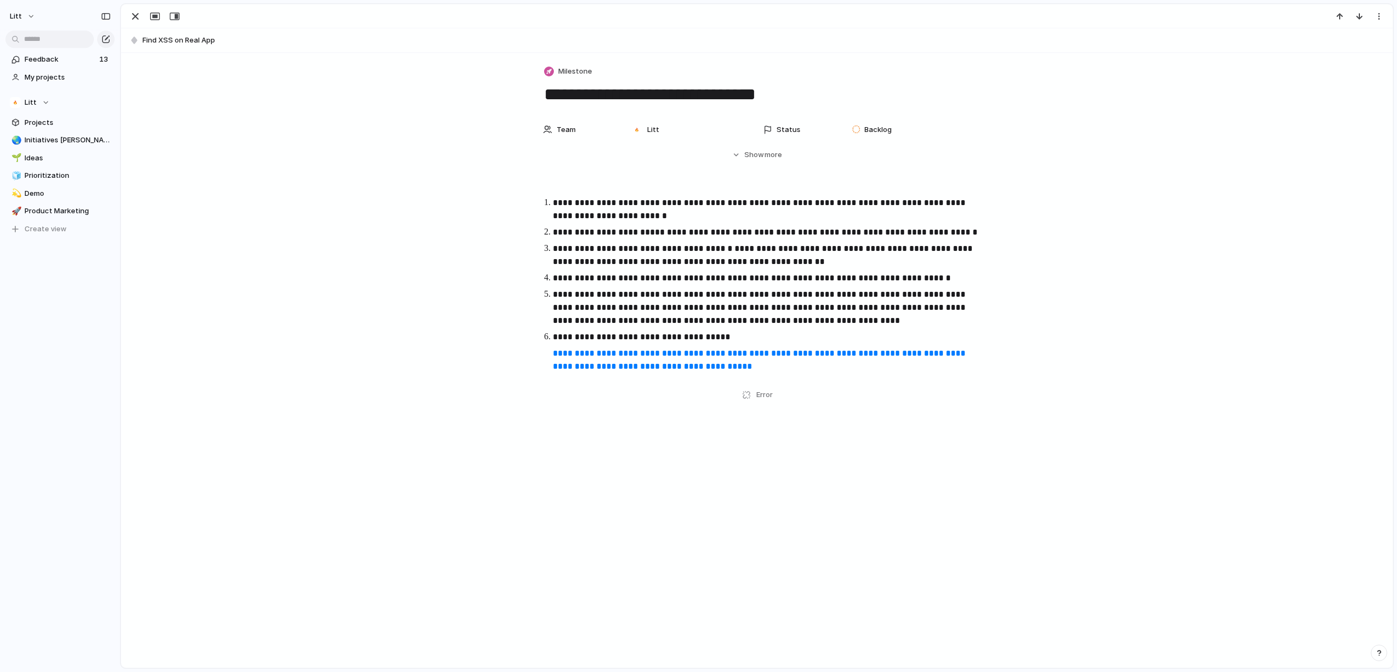  What do you see at coordinates (60, 211) in the screenshot?
I see `div: 🚀Product Marketing` at bounding box center [60, 211].